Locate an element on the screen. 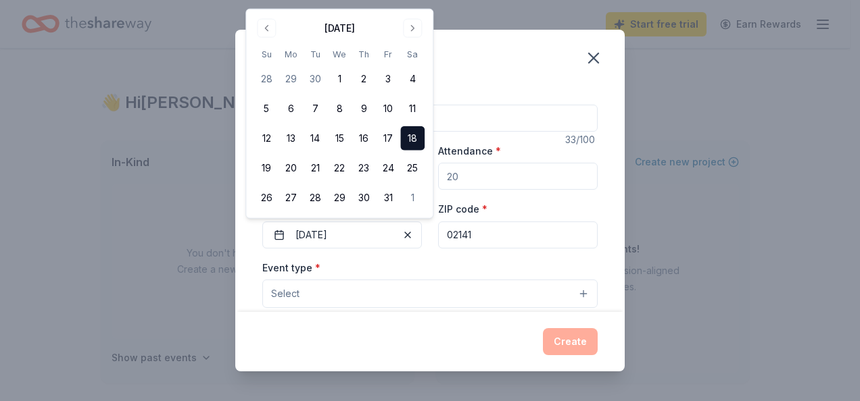  button: 2 is located at coordinates (364, 79).